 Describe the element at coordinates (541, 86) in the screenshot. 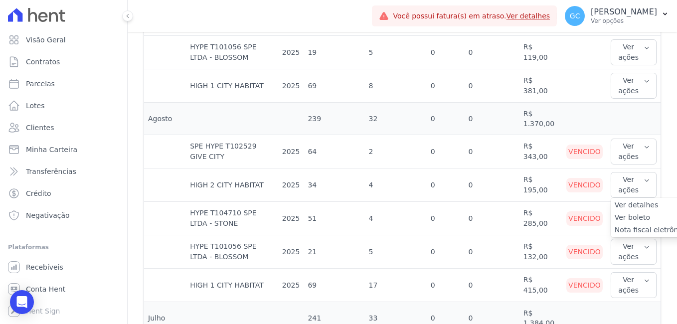

I see `td: R$ 381,00` at that location.